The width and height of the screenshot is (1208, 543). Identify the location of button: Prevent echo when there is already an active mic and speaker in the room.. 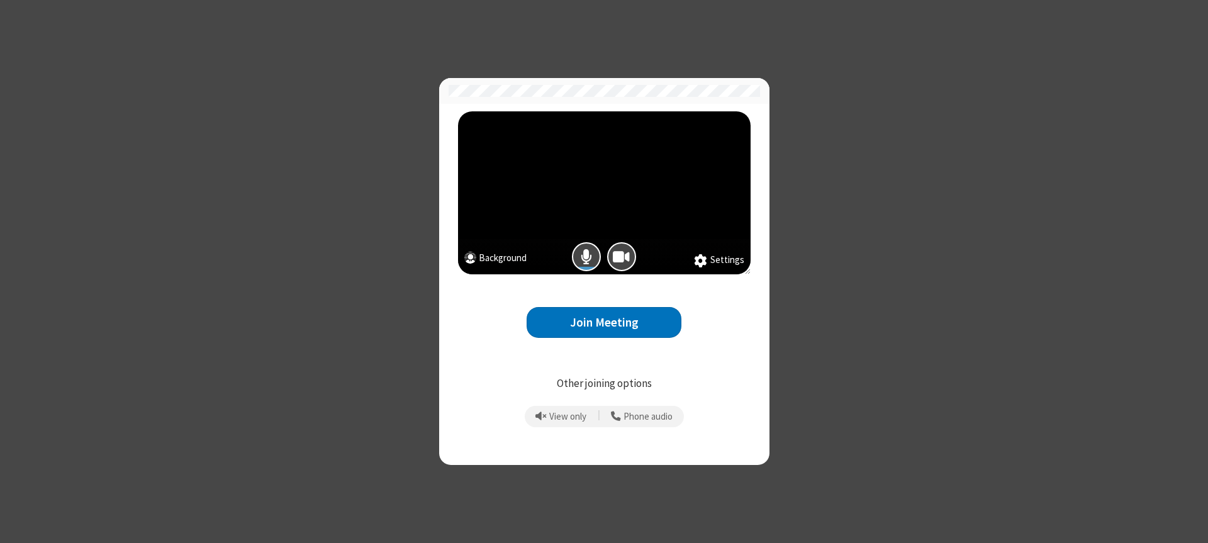
(561, 417).